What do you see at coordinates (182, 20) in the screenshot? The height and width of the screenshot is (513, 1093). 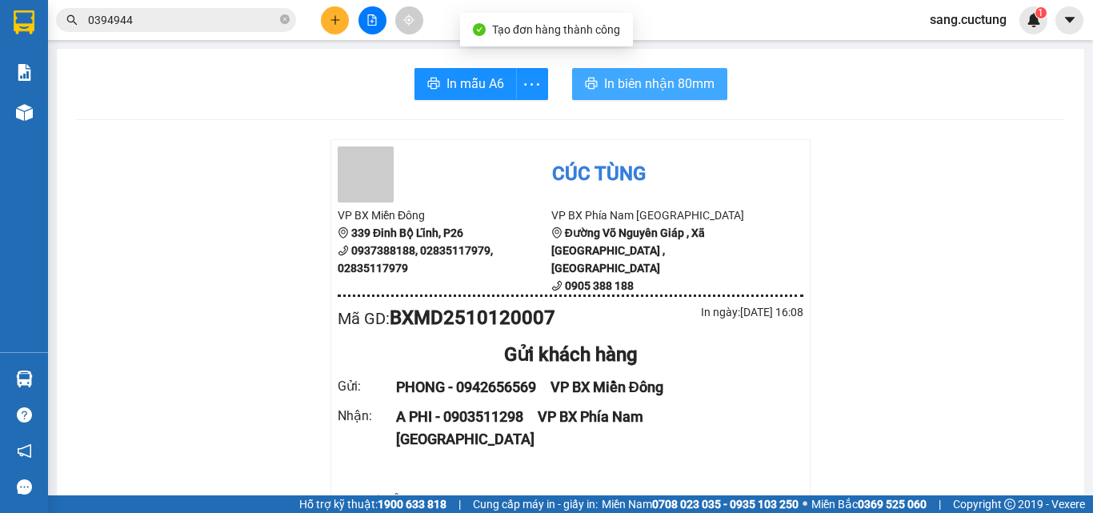 I see `input: Tìm tên, số ĐT hoặc mã đơn` at bounding box center [182, 20].